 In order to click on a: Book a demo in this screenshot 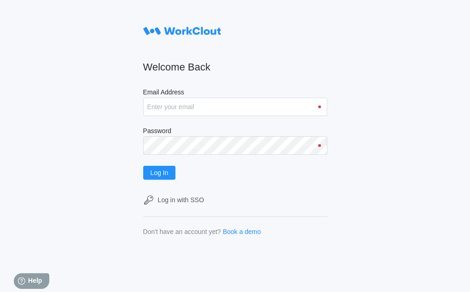, I will do `click(242, 232)`.